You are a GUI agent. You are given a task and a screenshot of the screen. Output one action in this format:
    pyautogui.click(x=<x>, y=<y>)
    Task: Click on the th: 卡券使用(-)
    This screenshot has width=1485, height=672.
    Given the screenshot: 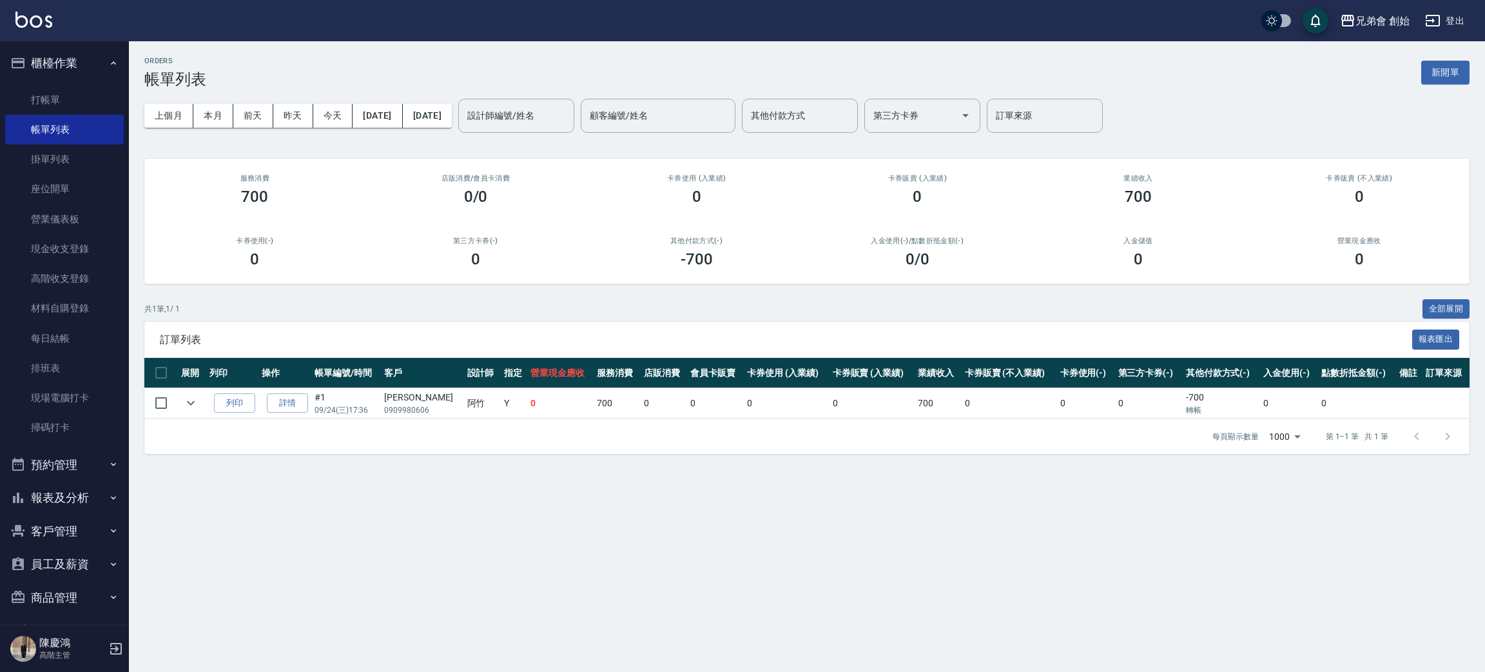 What is the action you would take?
    pyautogui.click(x=1086, y=373)
    